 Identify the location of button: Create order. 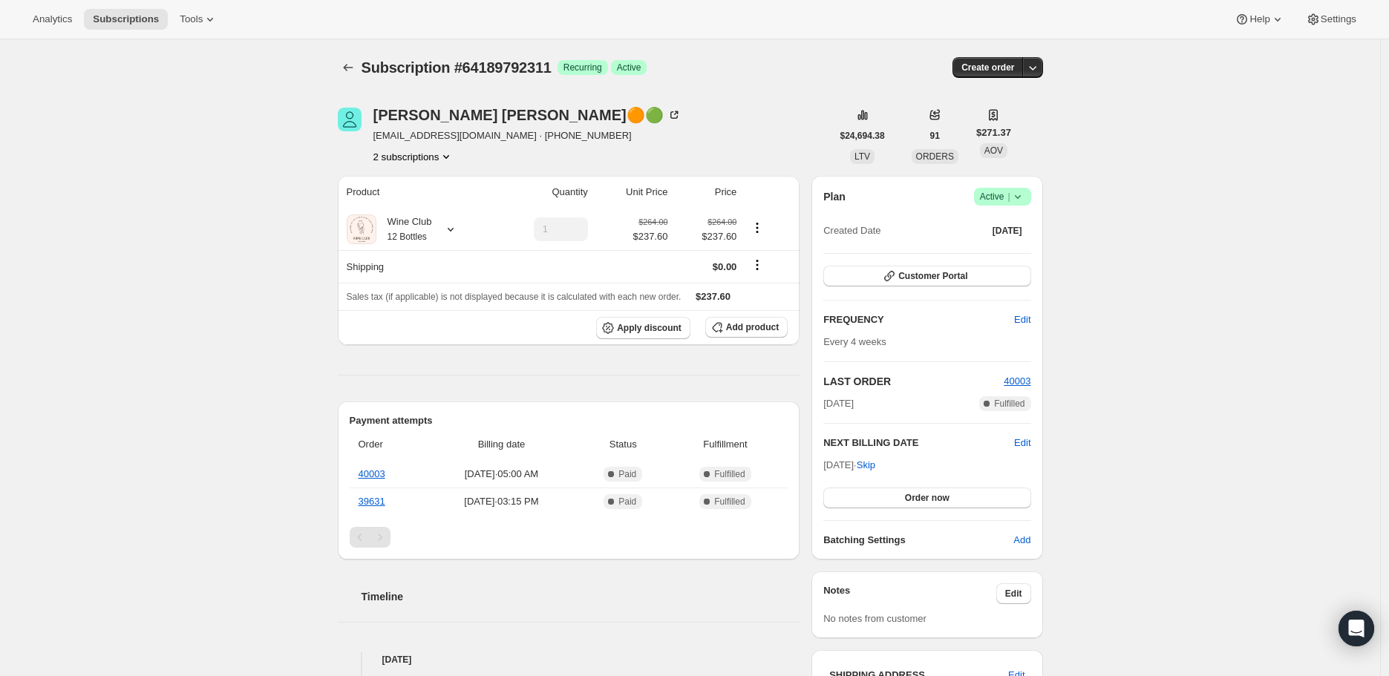
(987, 68).